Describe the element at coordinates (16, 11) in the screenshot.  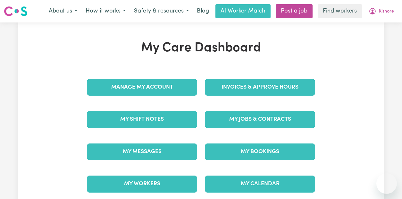
I see `img: Careseekers logo` at that location.